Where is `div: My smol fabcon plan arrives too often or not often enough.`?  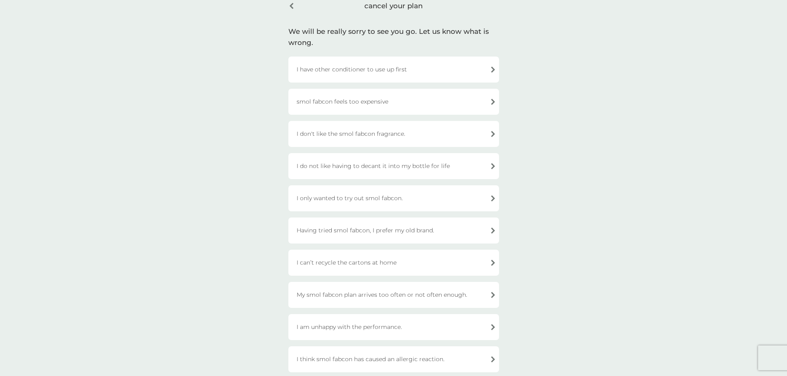 div: My smol fabcon plan arrives too often or not often enough. is located at coordinates (393, 295).